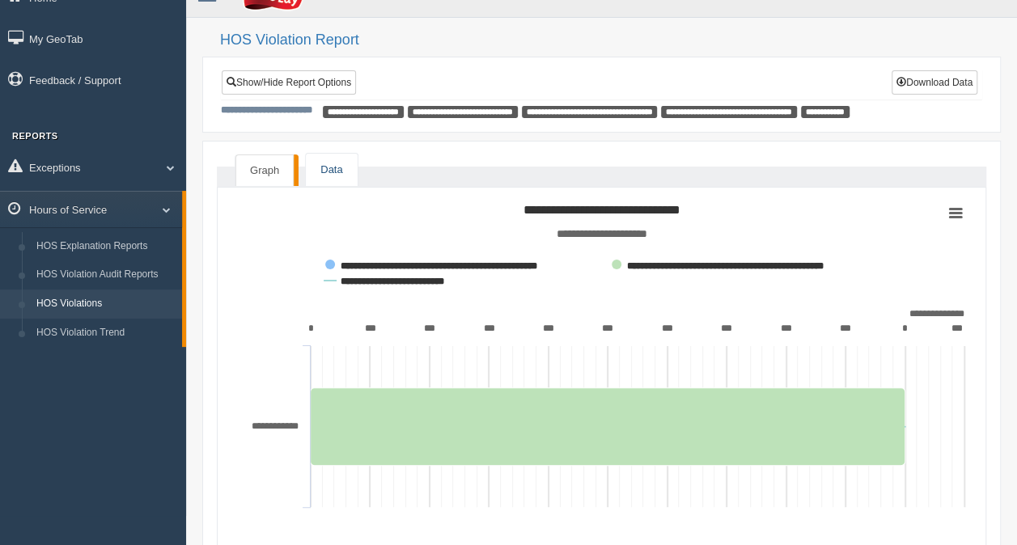 This screenshot has width=1017, height=545. I want to click on button: Download Data, so click(934, 83).